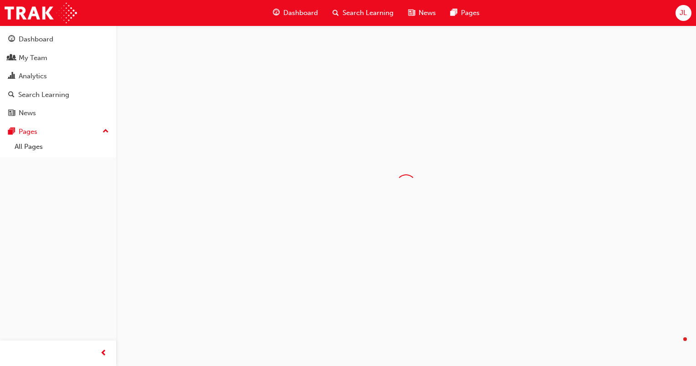 Image resolution: width=696 pixels, height=366 pixels. What do you see at coordinates (103, 353) in the screenshot?
I see `span: prev-icon` at bounding box center [103, 353].